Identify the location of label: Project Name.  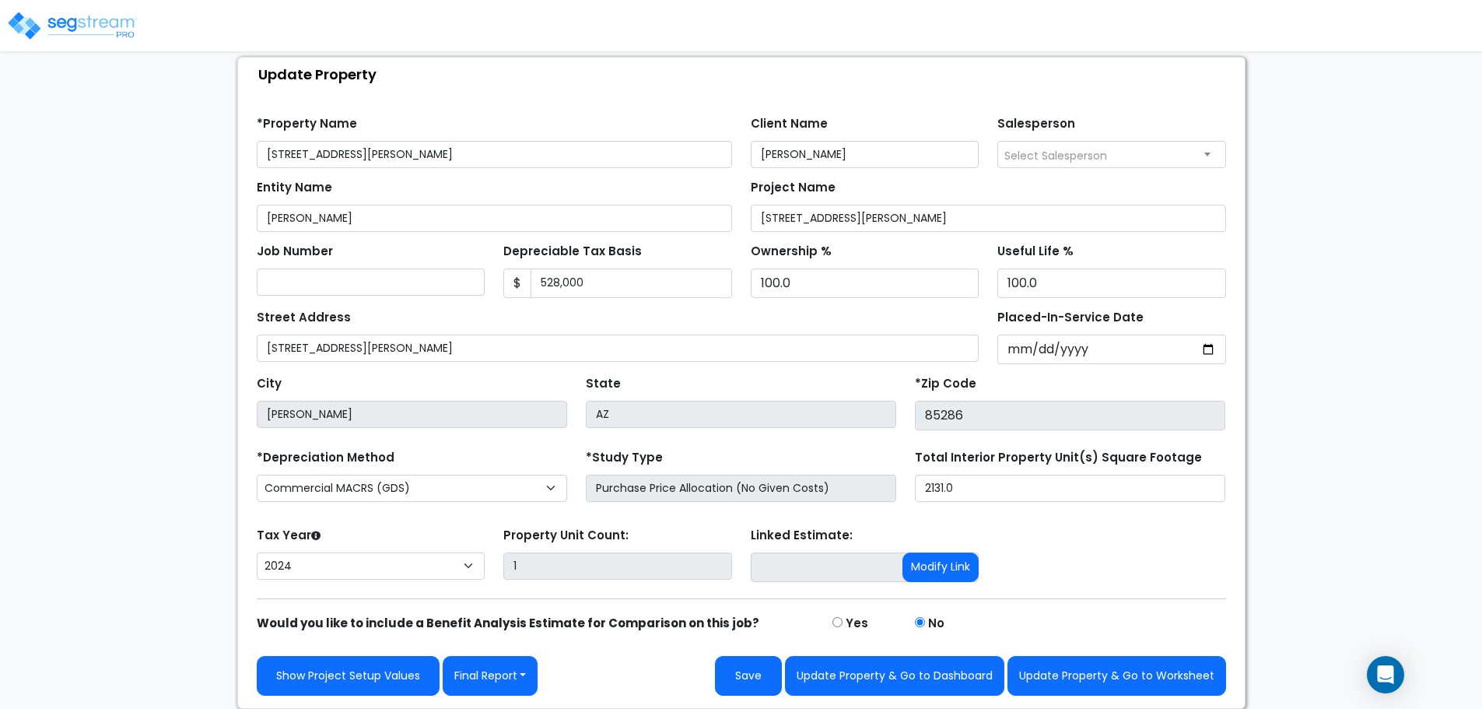
(793, 188).